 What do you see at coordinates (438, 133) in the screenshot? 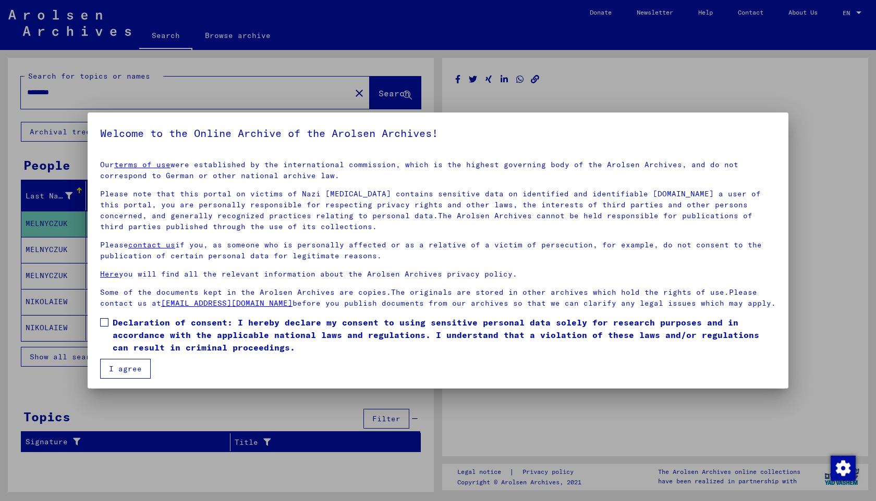
I see `h5: Welcome to the Online Archive of the Arolsen Archives!` at bounding box center [438, 133].